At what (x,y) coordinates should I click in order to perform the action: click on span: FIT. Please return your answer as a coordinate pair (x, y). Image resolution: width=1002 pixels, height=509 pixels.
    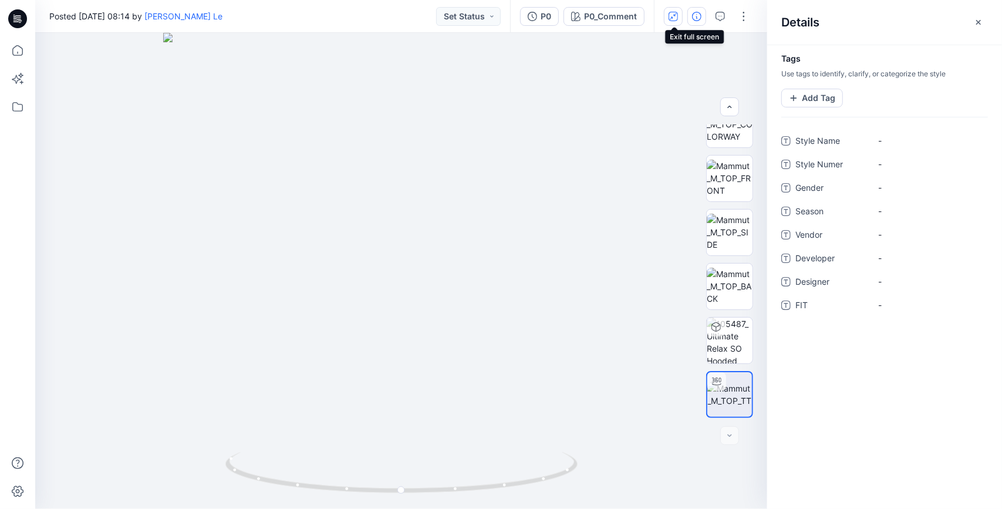
    Looking at the image, I should click on (831, 306).